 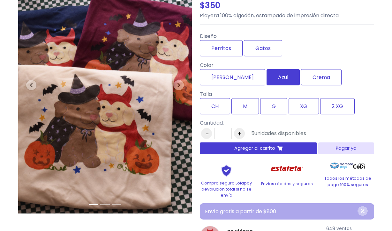 What do you see at coordinates (321, 77) in the screenshot?
I see `label: Crema` at bounding box center [321, 77].